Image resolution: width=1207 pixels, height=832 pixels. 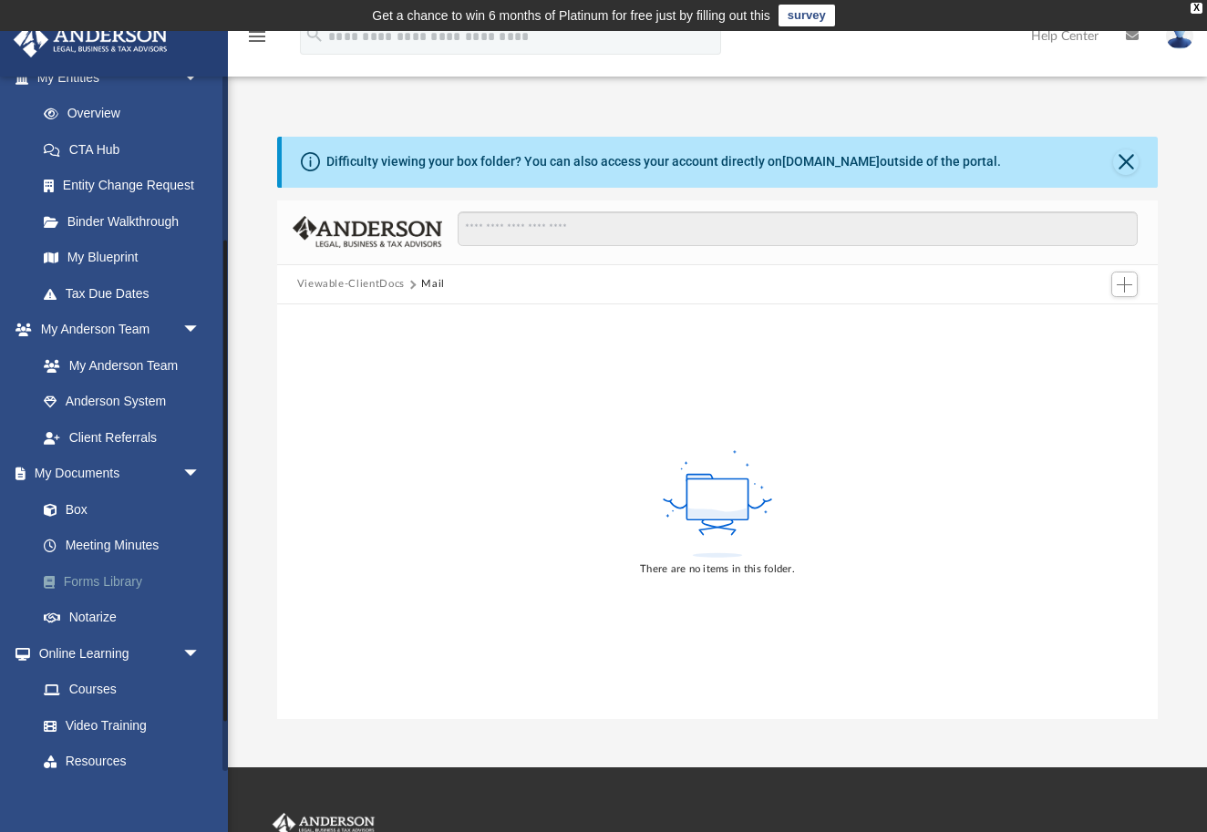 What do you see at coordinates (807, 16) in the screenshot?
I see `a: survey` at bounding box center [807, 16].